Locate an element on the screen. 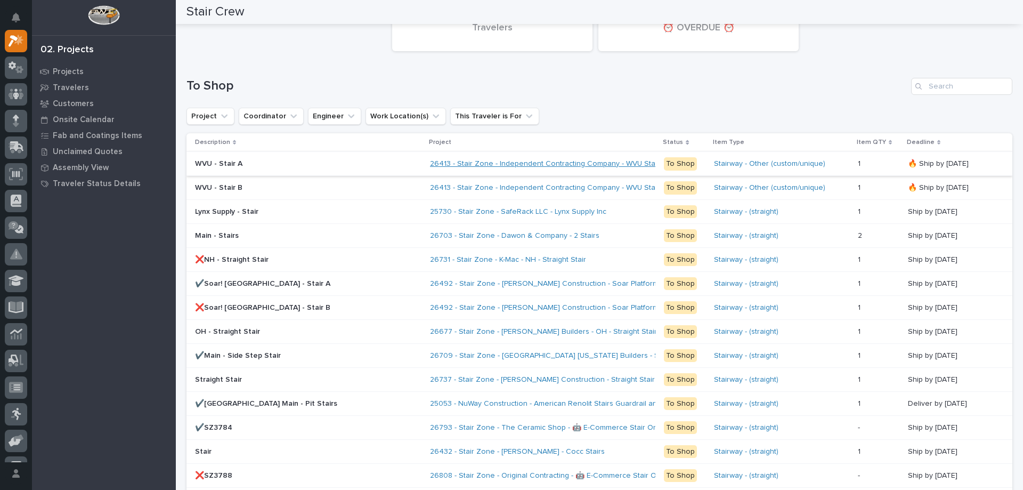  div: Travelers is located at coordinates (492, 34).